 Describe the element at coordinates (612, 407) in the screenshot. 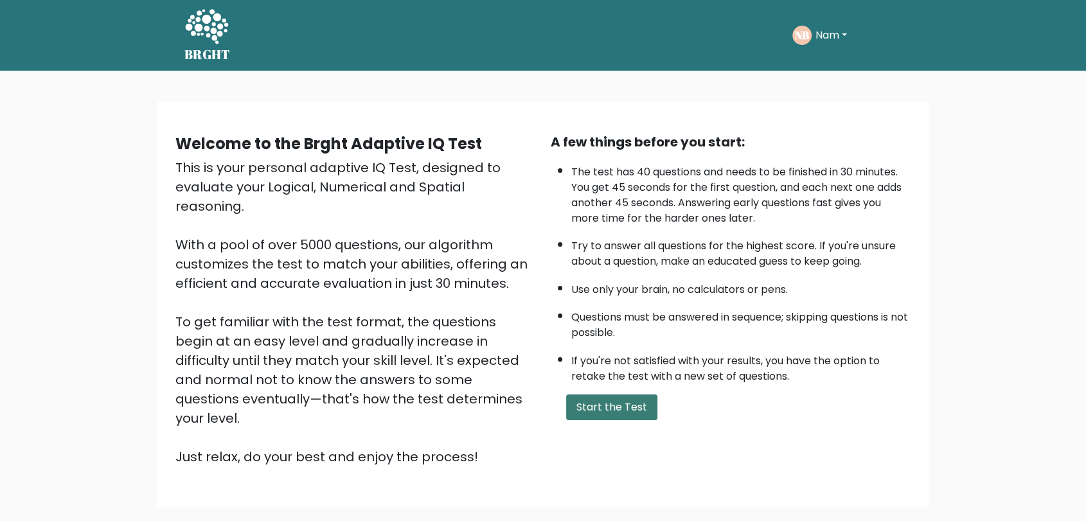

I see `button: Start the Test` at that location.